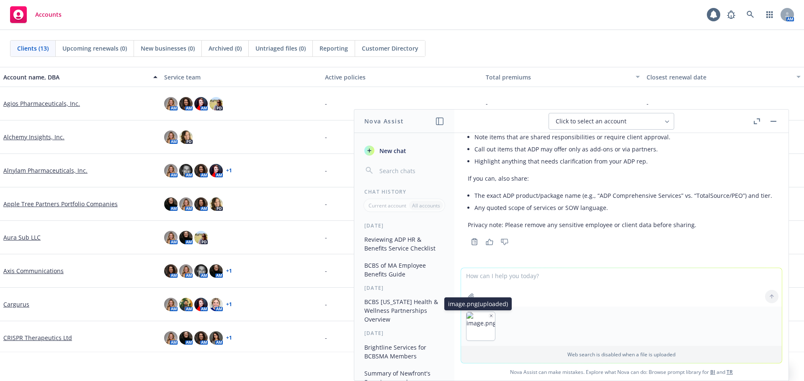 The width and height of the screenshot is (804, 381). I want to click on li: Call out items that ADP may offer only as add-ons or via partners., so click(623, 149).